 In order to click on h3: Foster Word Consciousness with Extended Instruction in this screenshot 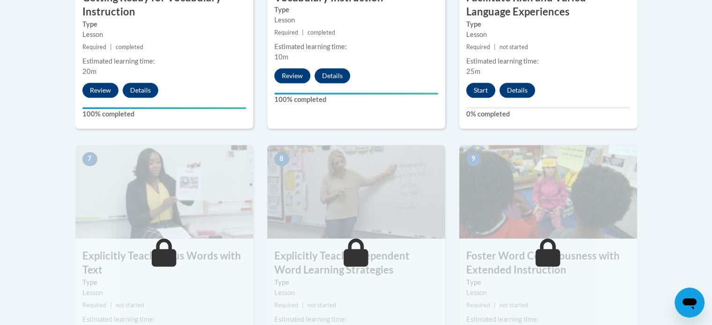, I will do `click(548, 263)`.